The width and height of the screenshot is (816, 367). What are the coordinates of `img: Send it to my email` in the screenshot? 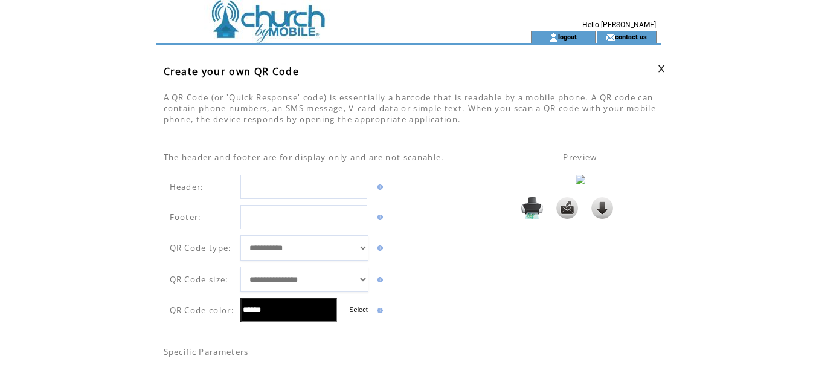 It's located at (567, 208).